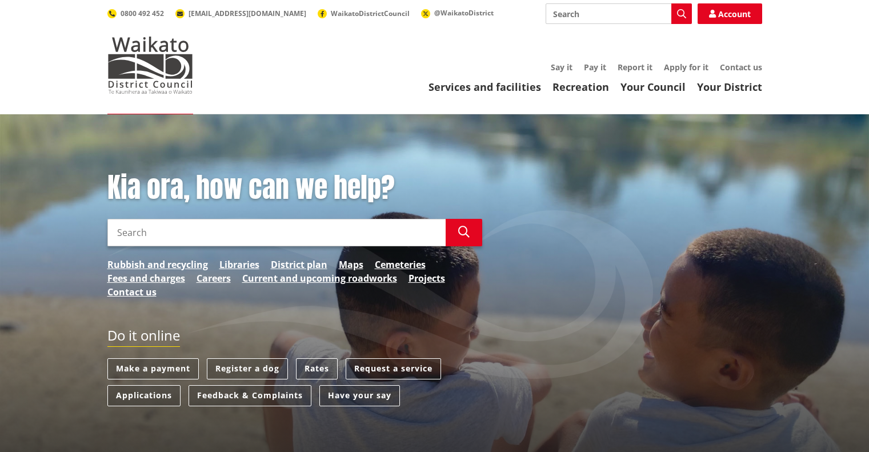 Image resolution: width=869 pixels, height=452 pixels. Describe the element at coordinates (400, 265) in the screenshot. I see `a: Cemeteries` at that location.